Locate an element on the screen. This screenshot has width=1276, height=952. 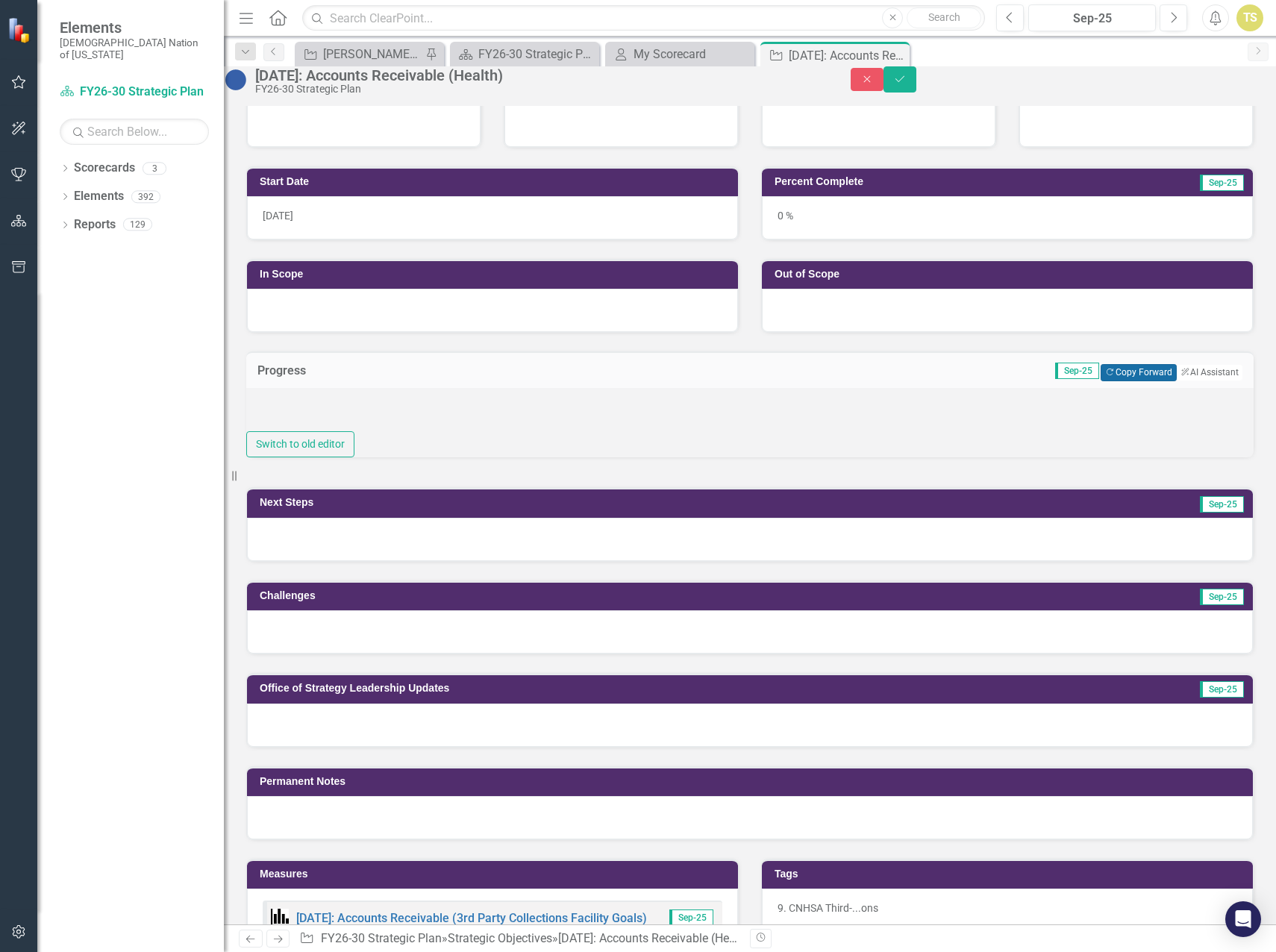
button: Copy Forward is located at coordinates (1138, 373).